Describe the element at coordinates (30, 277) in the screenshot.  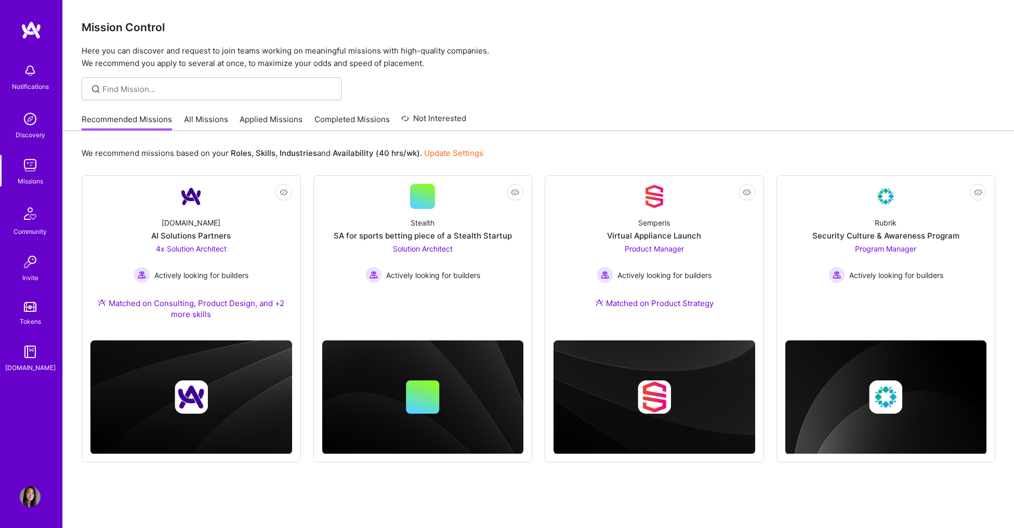
I see `div: Invite` at that location.